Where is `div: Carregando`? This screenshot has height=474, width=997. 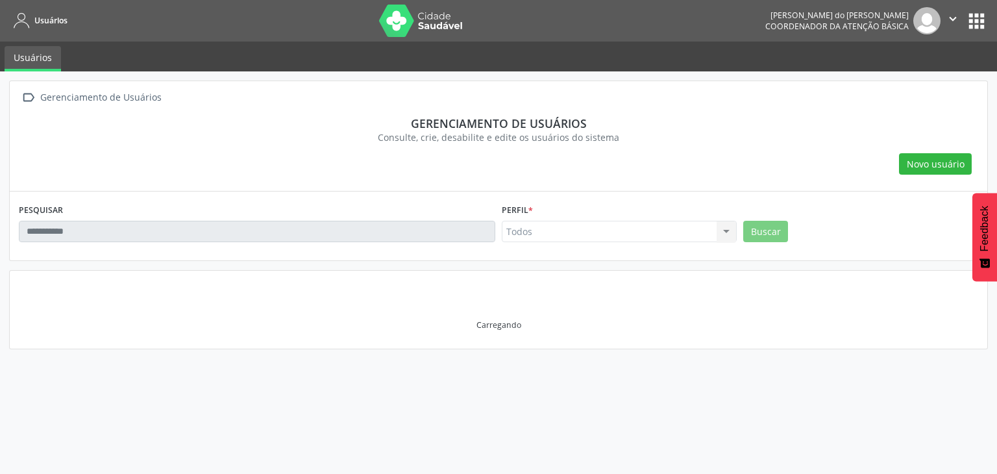 div: Carregando is located at coordinates (498, 325).